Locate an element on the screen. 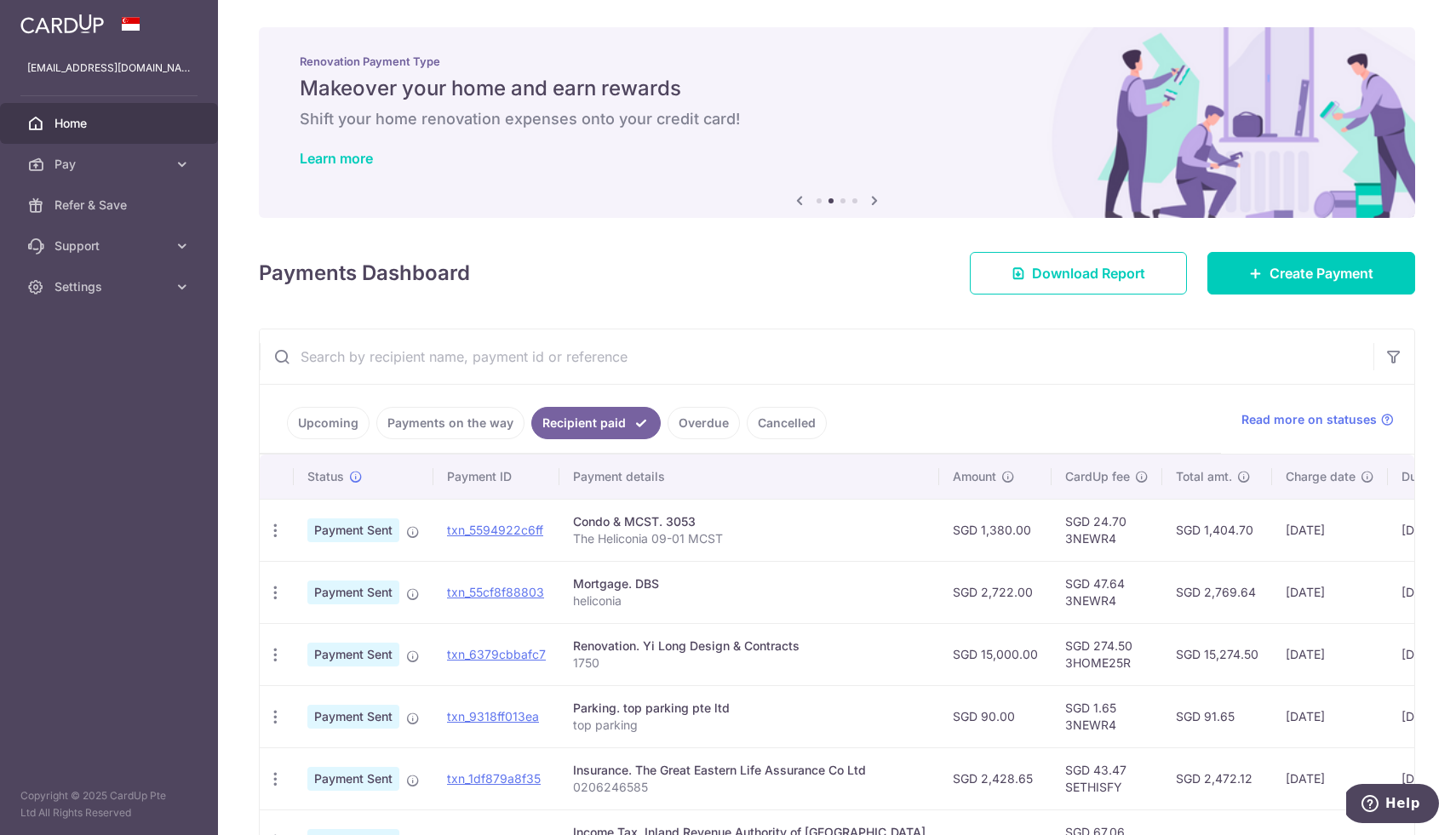 Image resolution: width=1456 pixels, height=835 pixels. span: Create Payment is located at coordinates (1322, 273).